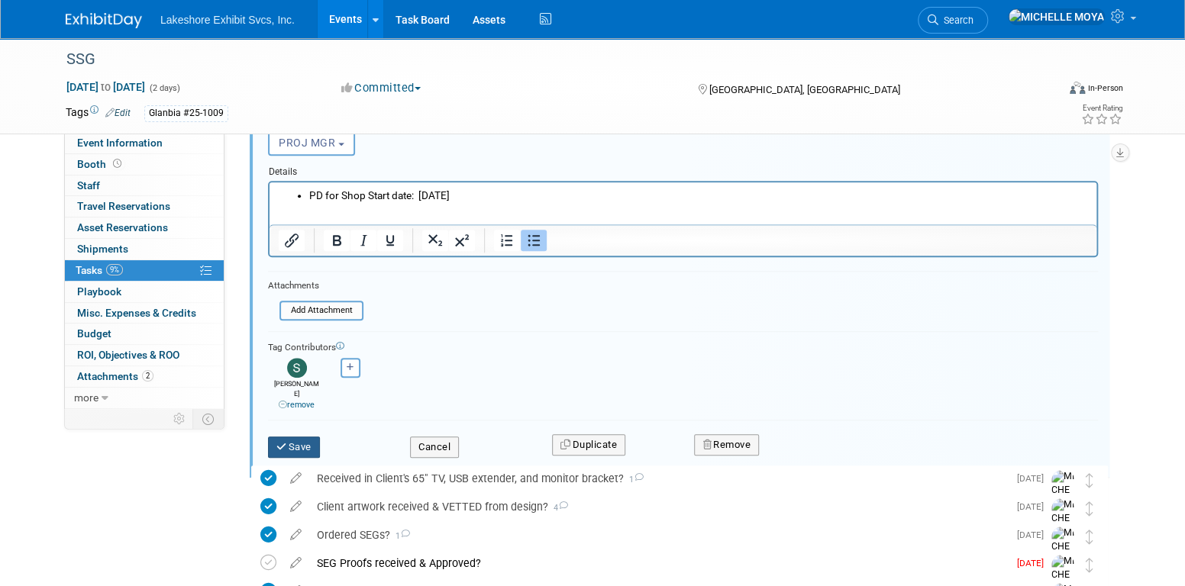  Describe the element at coordinates (294, 447) in the screenshot. I see `button: Save` at that location.